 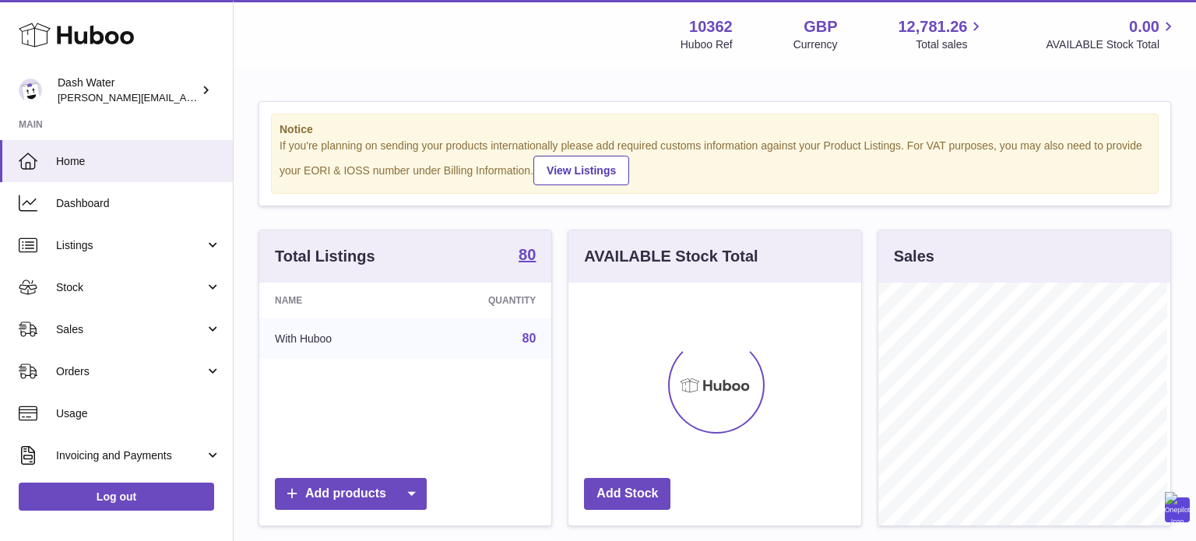 I want to click on h3: Total Listings, so click(x=325, y=256).